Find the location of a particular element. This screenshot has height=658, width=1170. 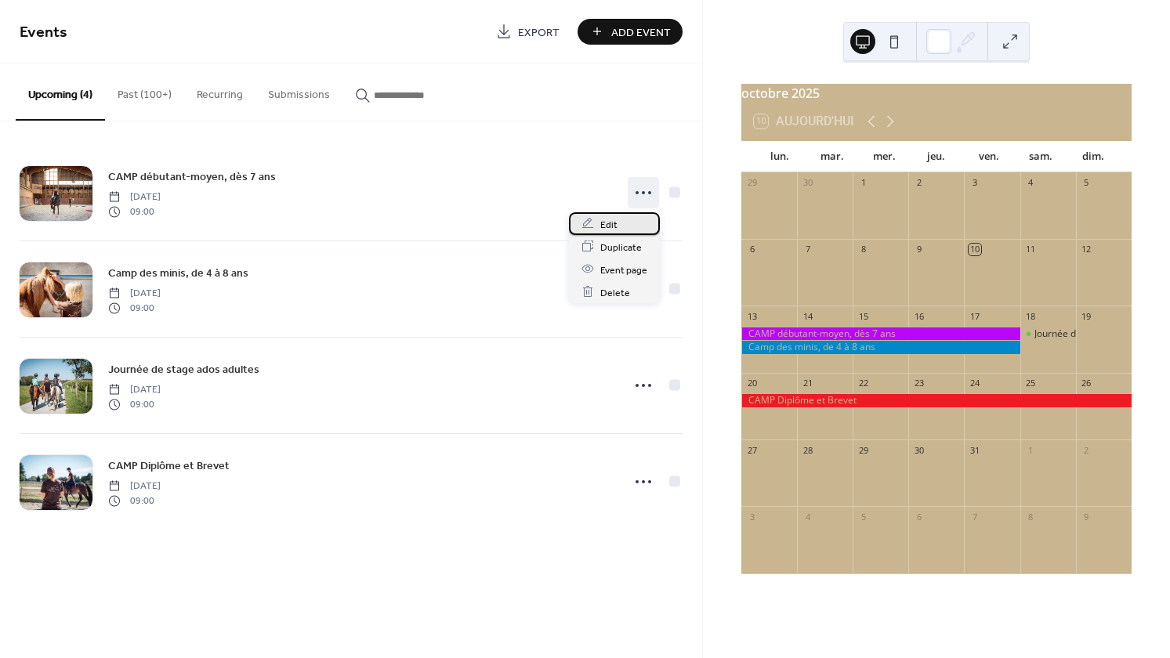

div: 23 is located at coordinates (918, 383).